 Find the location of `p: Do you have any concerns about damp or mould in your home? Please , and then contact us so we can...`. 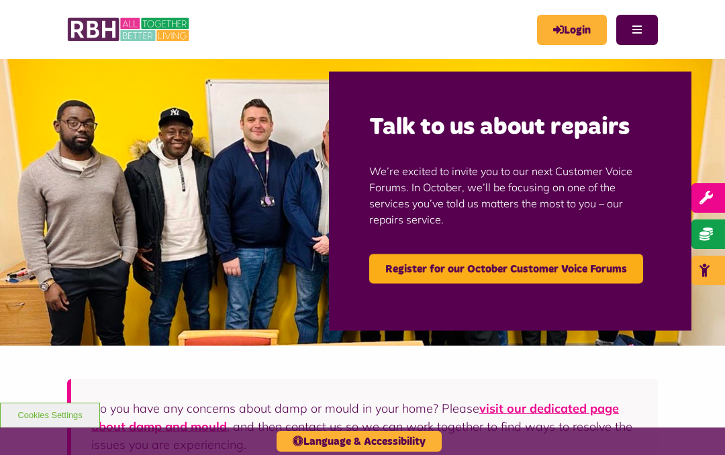

p: Do you have any concerns about damp or mould in your home? Please , and then contact us so we can... is located at coordinates (364, 426).